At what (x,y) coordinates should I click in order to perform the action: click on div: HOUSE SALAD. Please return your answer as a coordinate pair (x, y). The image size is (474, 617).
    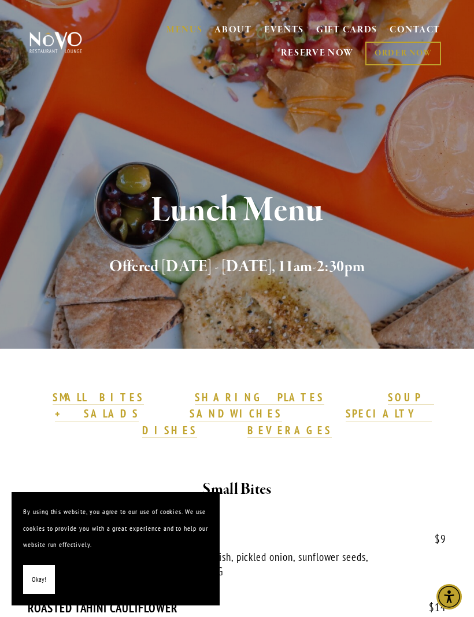
    Looking at the image, I should click on (237, 539).